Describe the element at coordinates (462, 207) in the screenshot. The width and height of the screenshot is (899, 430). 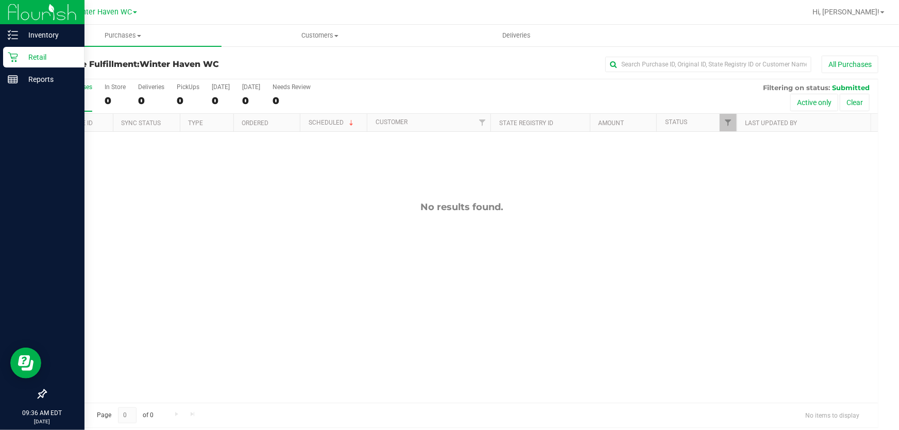
I see `div: No results found.` at that location.